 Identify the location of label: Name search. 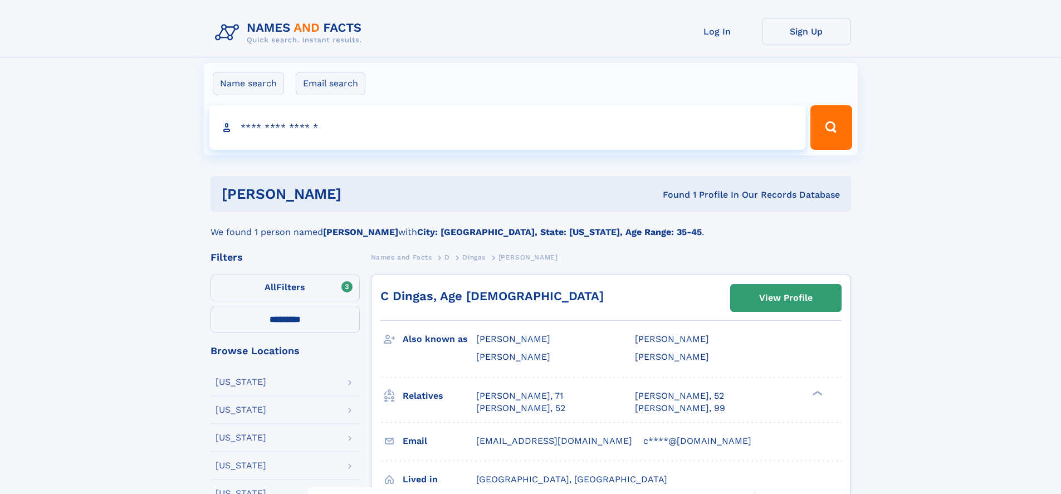
(248, 84).